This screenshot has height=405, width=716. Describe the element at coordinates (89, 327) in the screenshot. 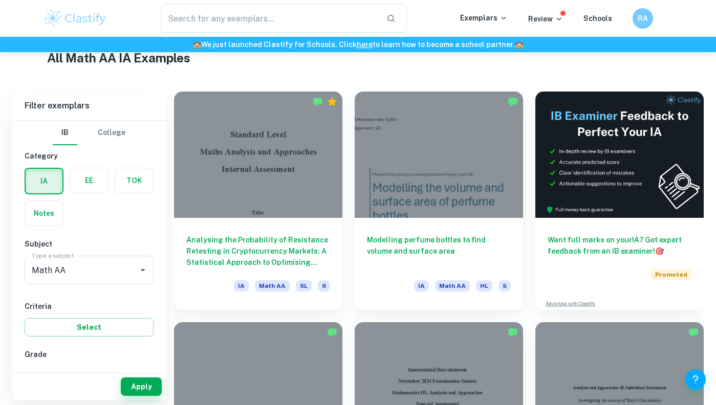

I see `button: Select` at that location.